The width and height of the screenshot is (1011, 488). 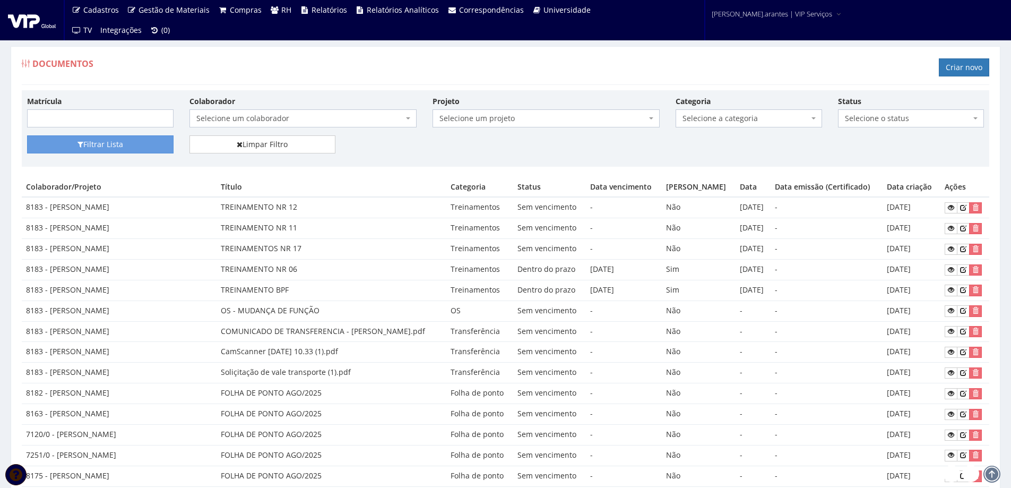 I want to click on td: TREINAMENTO NR 12, so click(x=332, y=207).